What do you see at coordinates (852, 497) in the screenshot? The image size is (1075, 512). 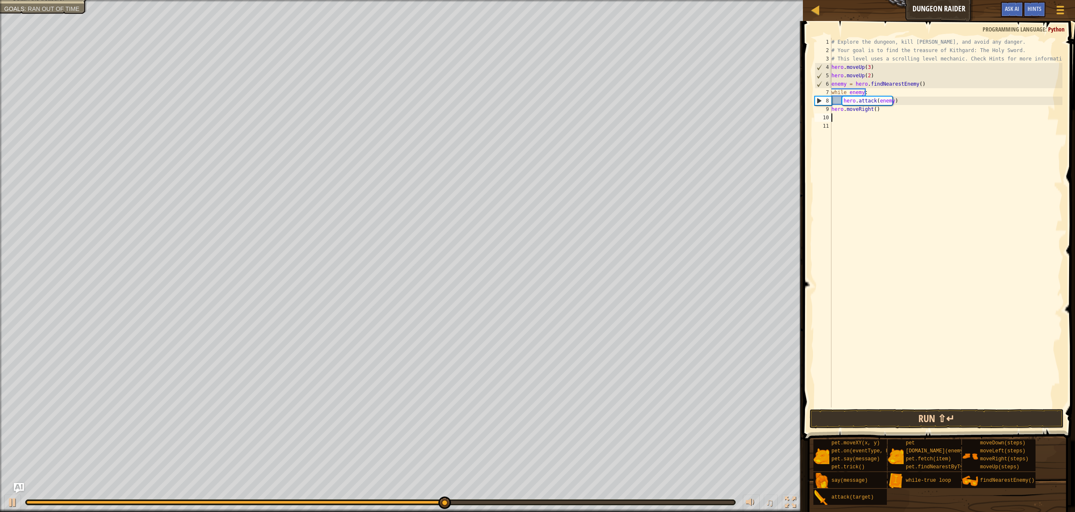 I see `span: attack(target)` at bounding box center [852, 497].